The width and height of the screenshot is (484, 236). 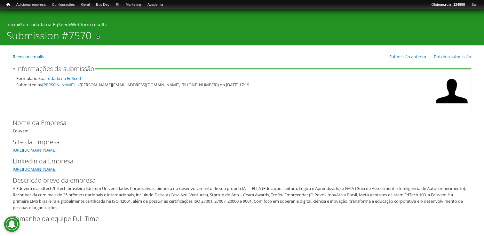 What do you see at coordinates (452, 57) in the screenshot?
I see `a: Próxima submissão` at bounding box center [452, 57].